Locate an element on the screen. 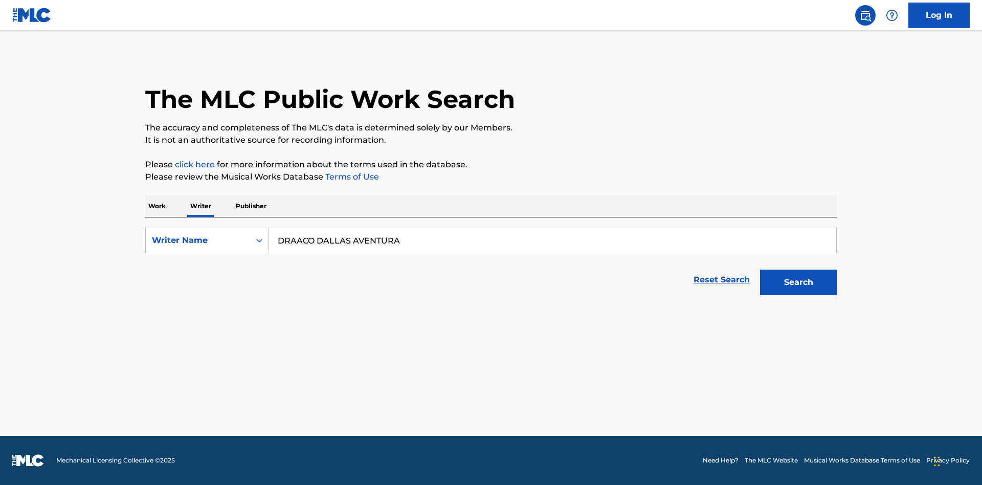 The width and height of the screenshot is (982, 485). div: Writer Name is located at coordinates (198, 240).